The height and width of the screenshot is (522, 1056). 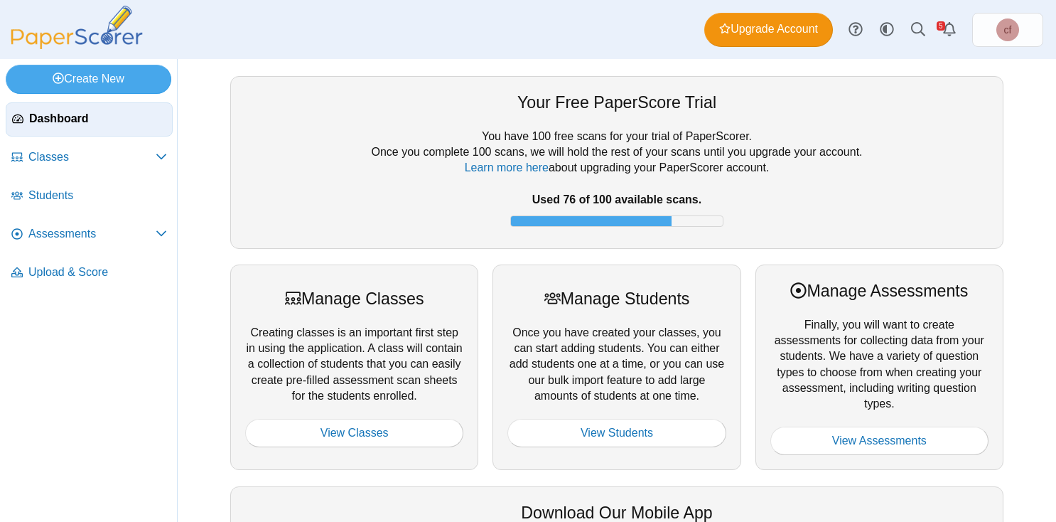 I want to click on div: You have 100 free scans for your trial of PaperScorer. Once you complete 100 scans, we will hold ..., so click(x=617, y=181).